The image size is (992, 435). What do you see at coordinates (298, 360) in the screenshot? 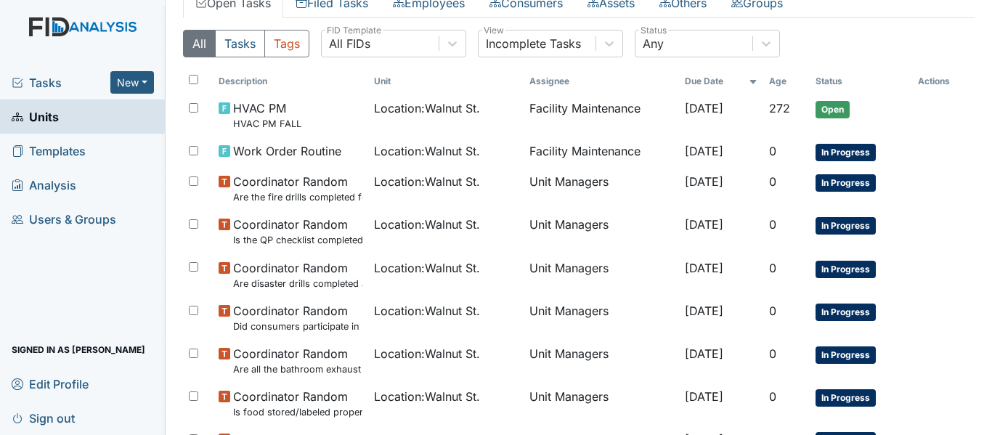
I see `span: Coordinator Random Are all the bathroom exhaust fan covers clean and dust free?` at bounding box center [298, 360].